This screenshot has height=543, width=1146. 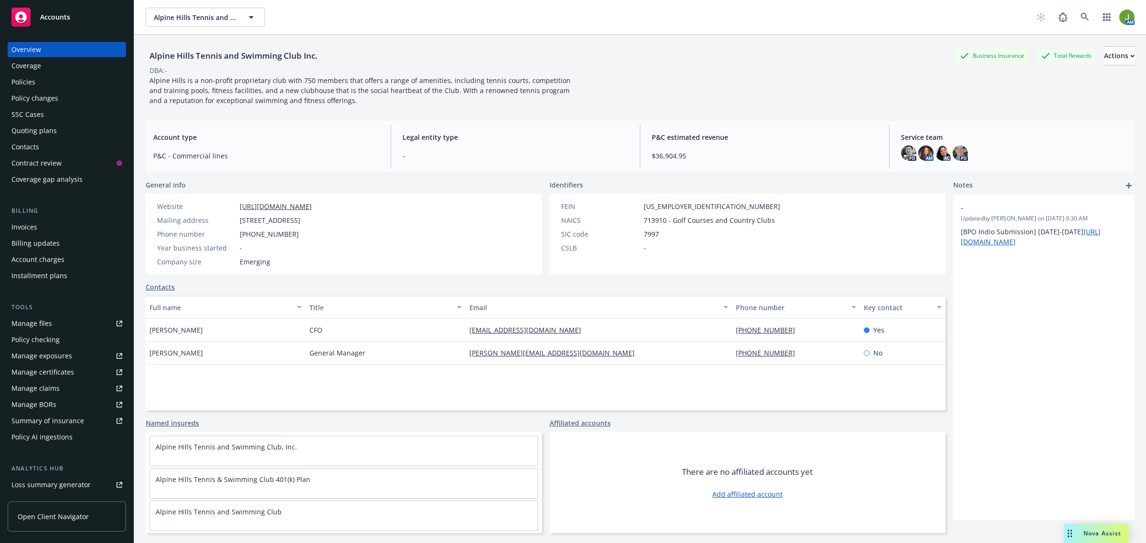 What do you see at coordinates (385, 307) in the screenshot?
I see `button: Title` at bounding box center [385, 307].